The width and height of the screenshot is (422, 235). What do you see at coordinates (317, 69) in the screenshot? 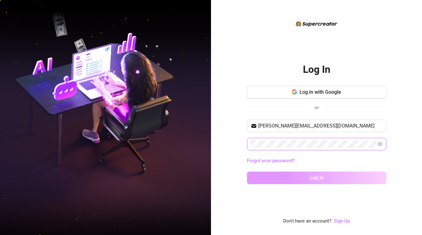
I see `h2: Log In` at bounding box center [317, 69].